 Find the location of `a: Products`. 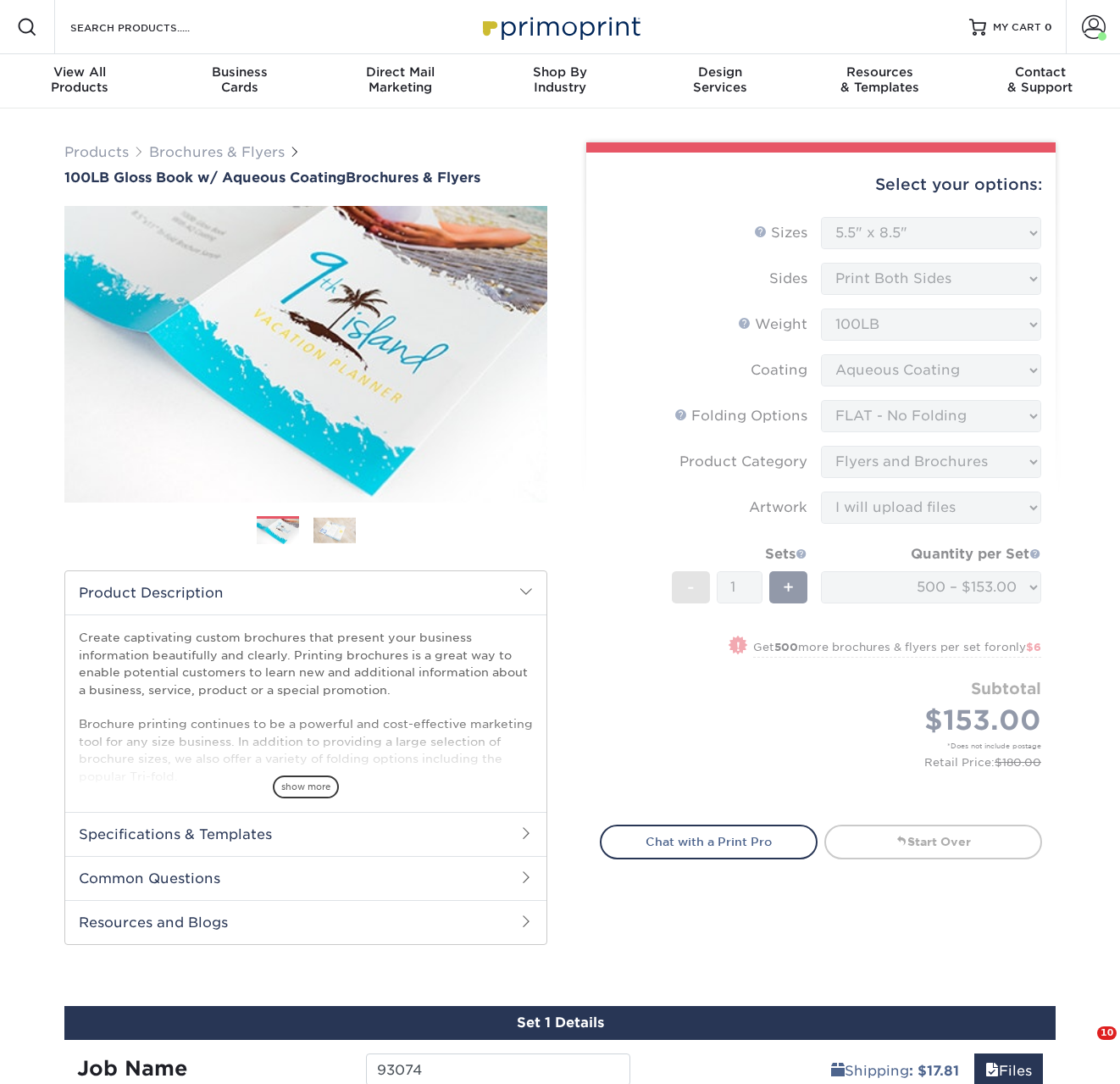

a: Products is located at coordinates (96, 152).